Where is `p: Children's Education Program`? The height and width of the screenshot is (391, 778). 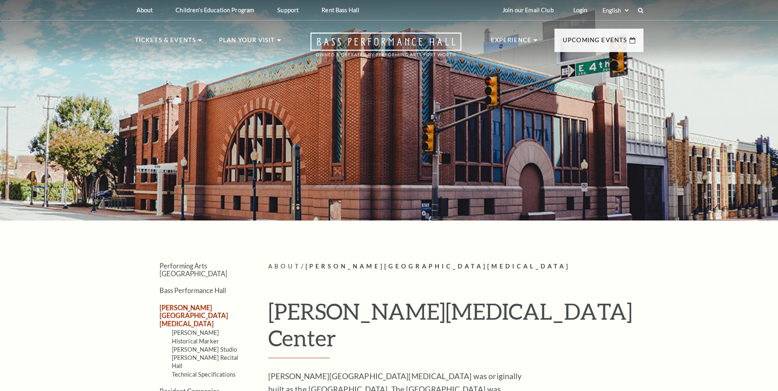
p: Children's Education Program is located at coordinates (215, 10).